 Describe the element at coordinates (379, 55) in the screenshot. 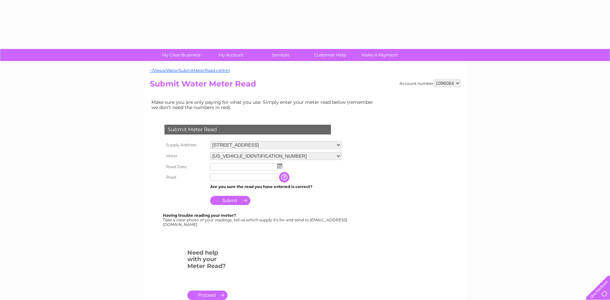

I see `a: Make A Payment` at that location.